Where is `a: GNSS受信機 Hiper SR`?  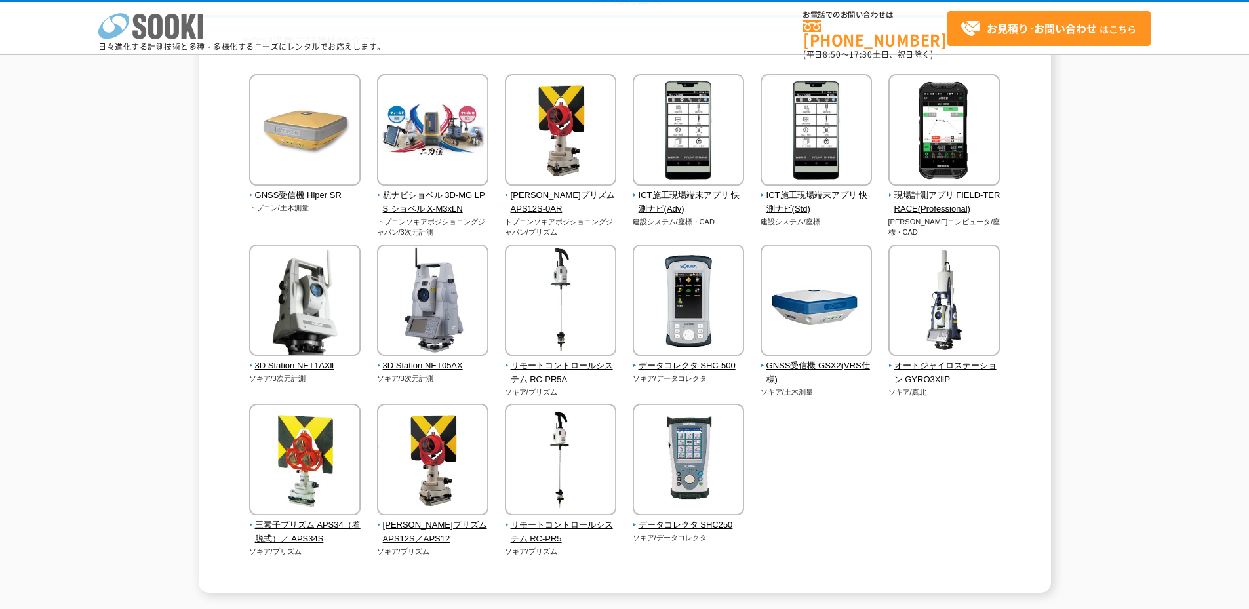 a: GNSS受信機 Hiper SR is located at coordinates (305, 189).